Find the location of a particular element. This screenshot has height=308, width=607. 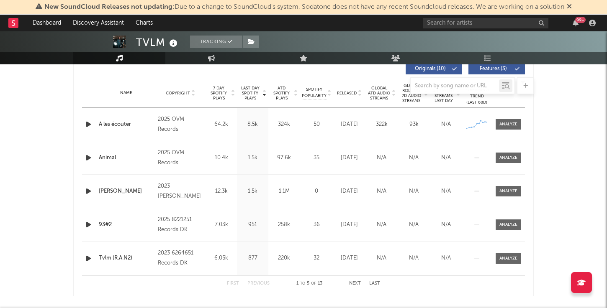

div: 12.3k is located at coordinates (221, 192).